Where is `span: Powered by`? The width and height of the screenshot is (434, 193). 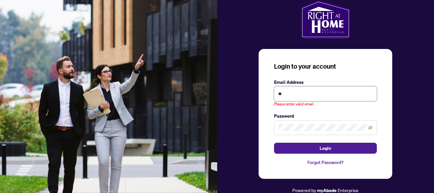
span: Powered by is located at coordinates (304, 190).